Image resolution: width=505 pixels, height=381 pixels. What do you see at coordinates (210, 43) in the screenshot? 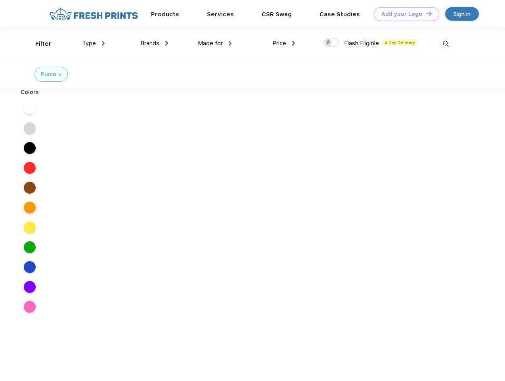
I see `span: Made for` at bounding box center [210, 43].